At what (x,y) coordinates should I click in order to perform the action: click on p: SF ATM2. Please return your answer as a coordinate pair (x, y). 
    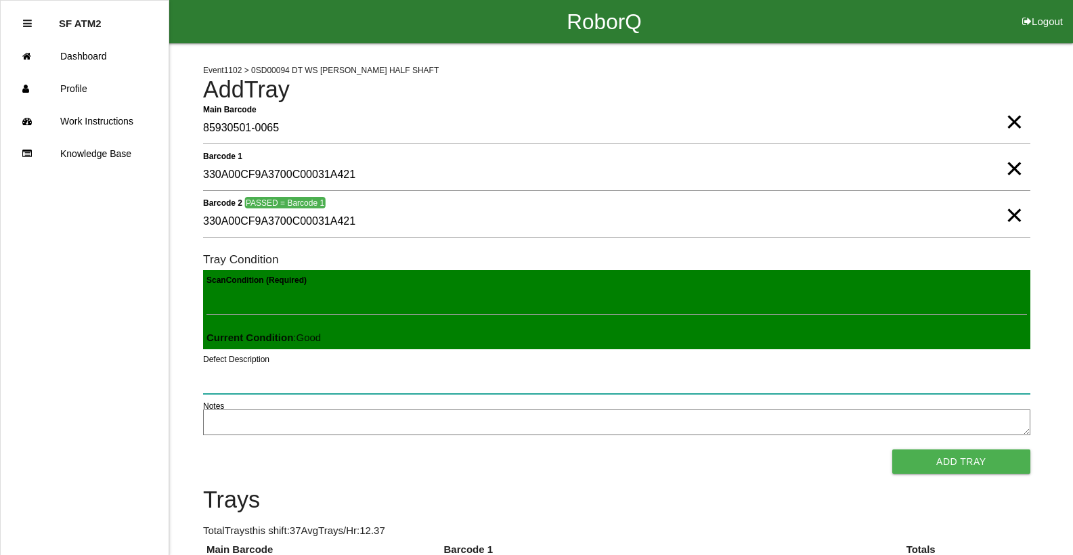
    Looking at the image, I should click on (80, 18).